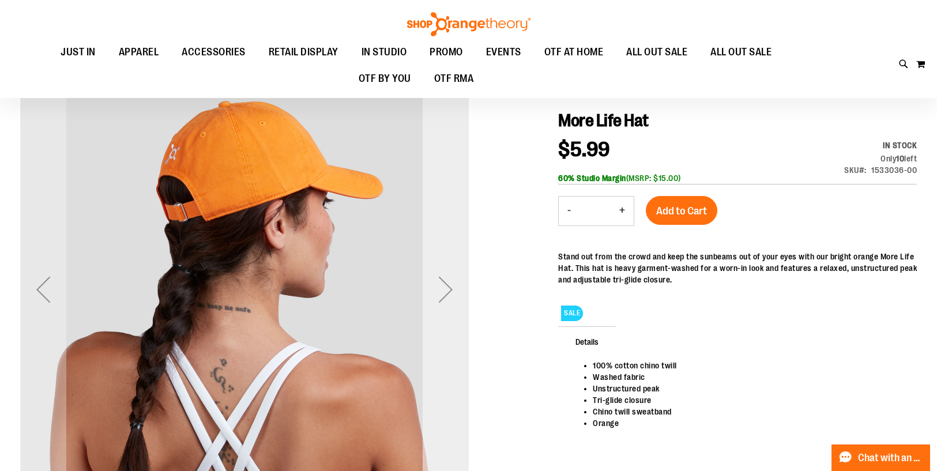  I want to click on span: More Life Hat, so click(603, 121).